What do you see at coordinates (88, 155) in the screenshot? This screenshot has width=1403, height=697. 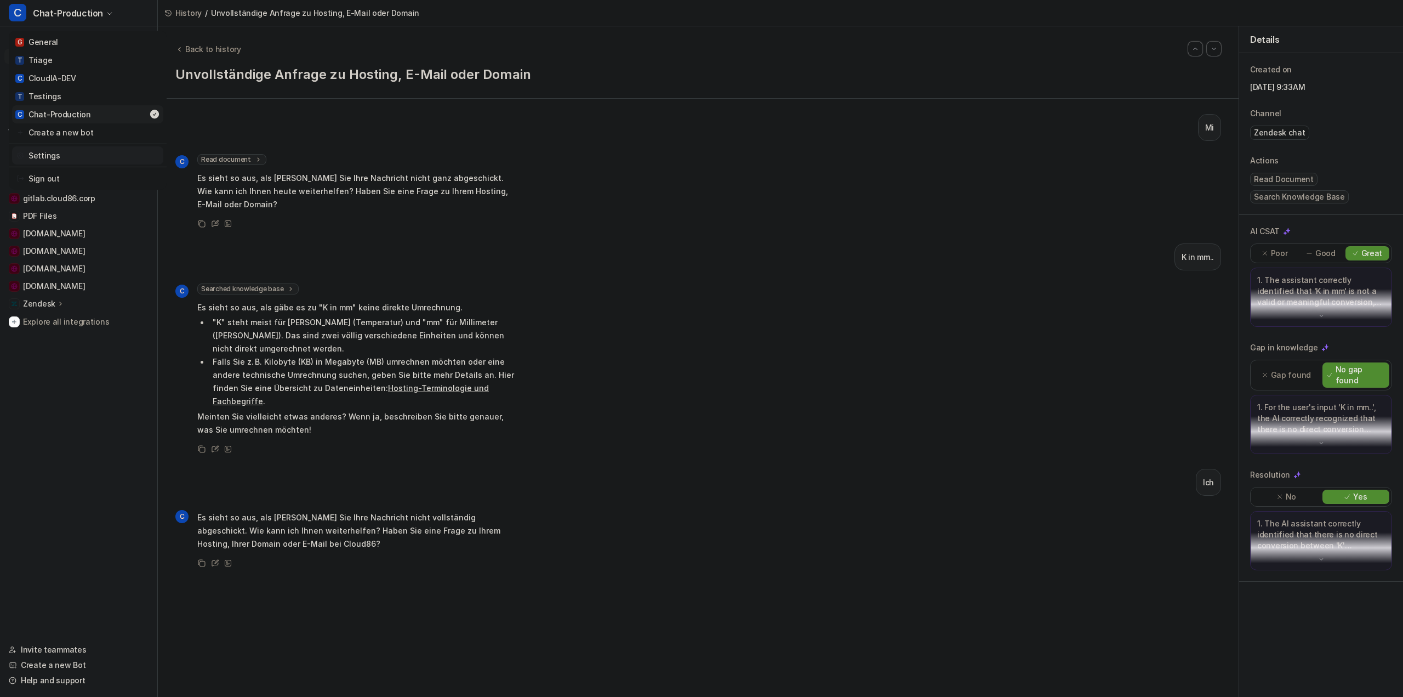 I see `a: Settings` at bounding box center [88, 155].